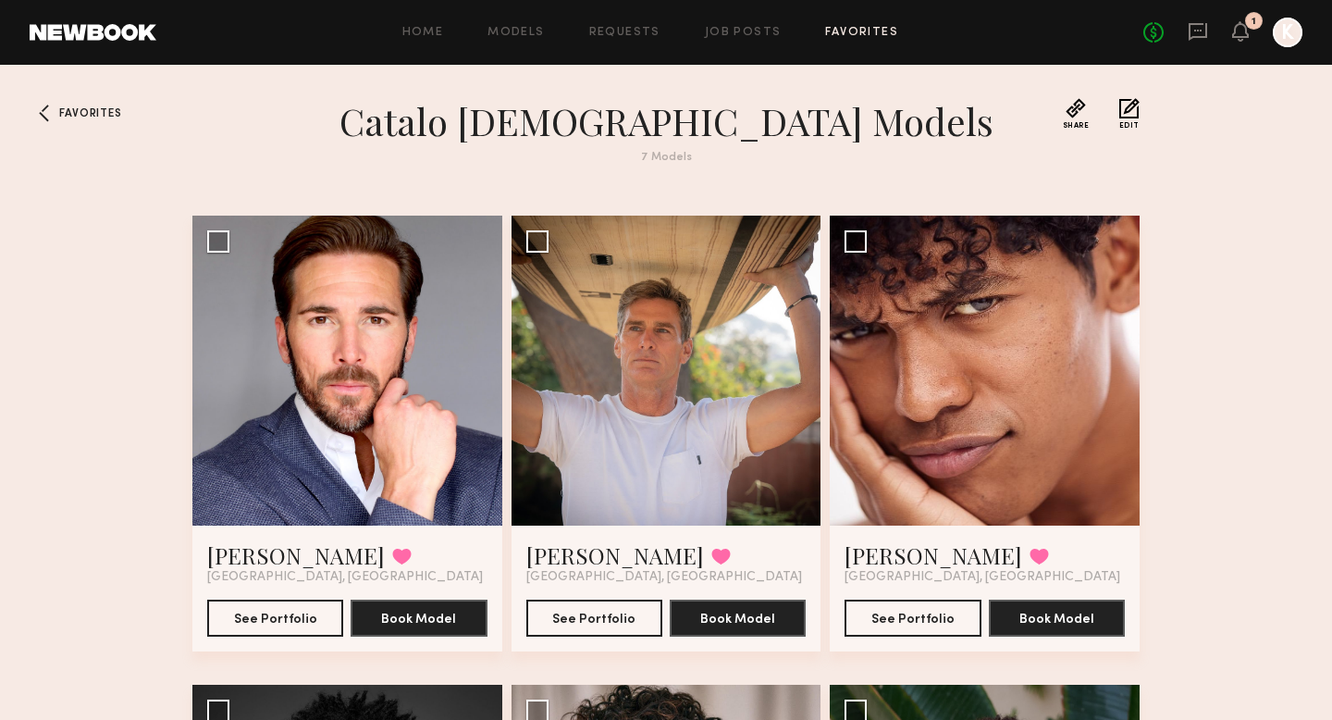 The width and height of the screenshot is (1332, 720). What do you see at coordinates (1076, 126) in the screenshot?
I see `span: Share` at bounding box center [1076, 126].